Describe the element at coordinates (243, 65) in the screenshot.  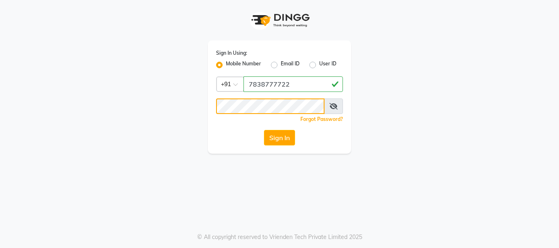
I see `label: Mobile Number` at that location.